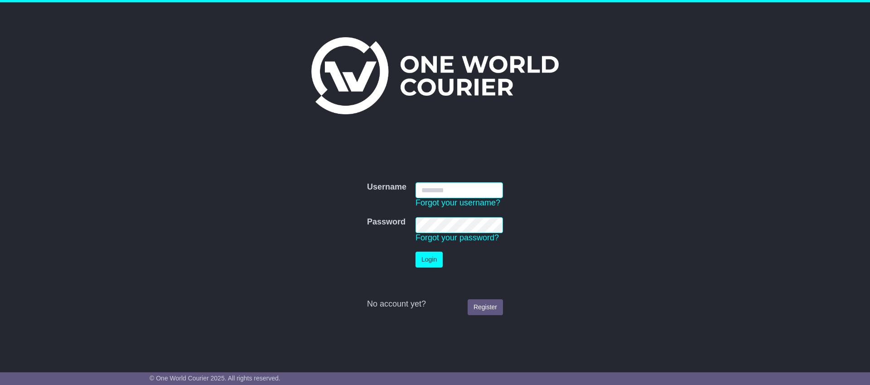  What do you see at coordinates (435, 304) in the screenshot?
I see `div: No account yet?` at bounding box center [435, 304].